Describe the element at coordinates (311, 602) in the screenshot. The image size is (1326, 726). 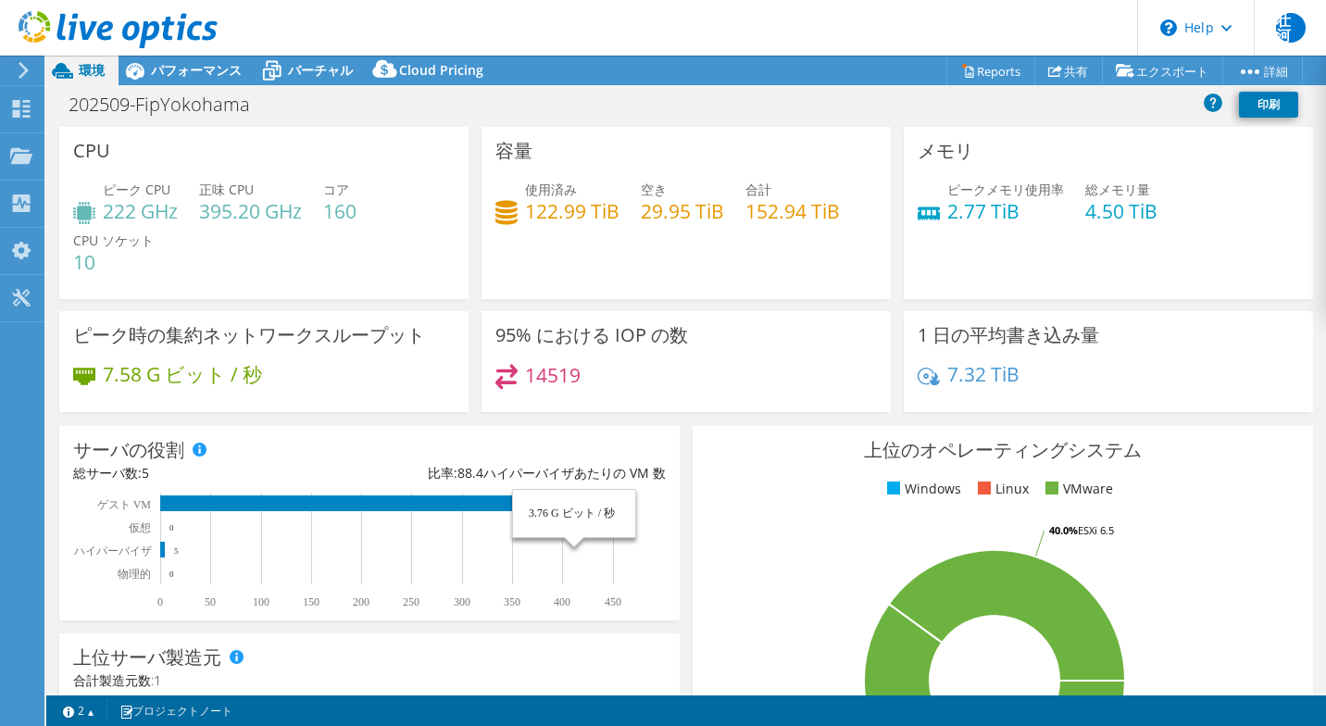
I see `text: 150` at that location.